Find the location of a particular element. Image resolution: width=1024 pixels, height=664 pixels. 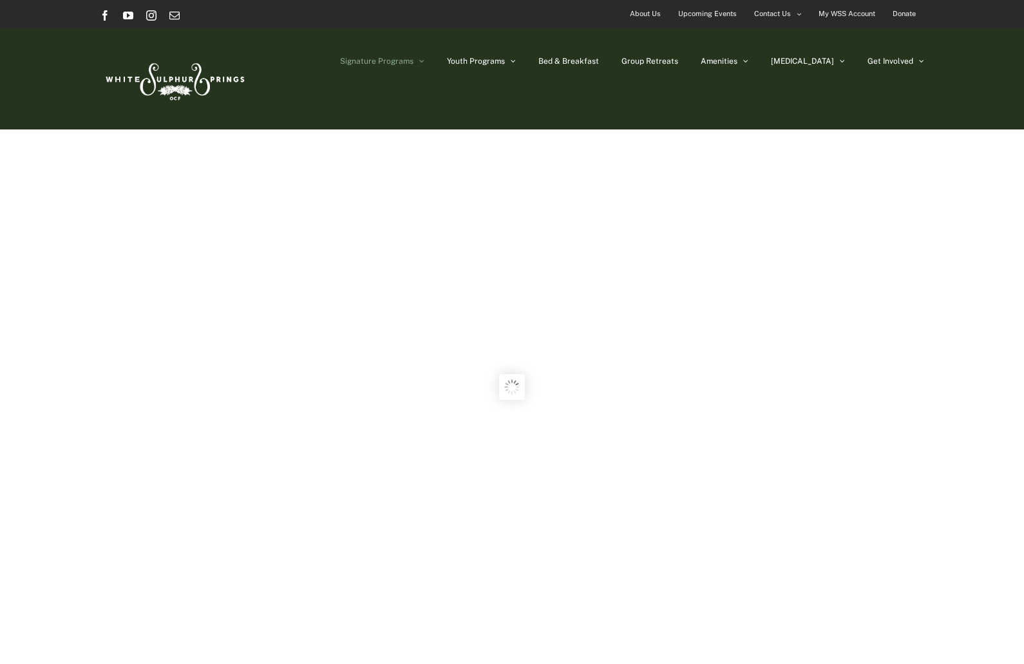

span: Bed & Breakfast is located at coordinates (569, 61).